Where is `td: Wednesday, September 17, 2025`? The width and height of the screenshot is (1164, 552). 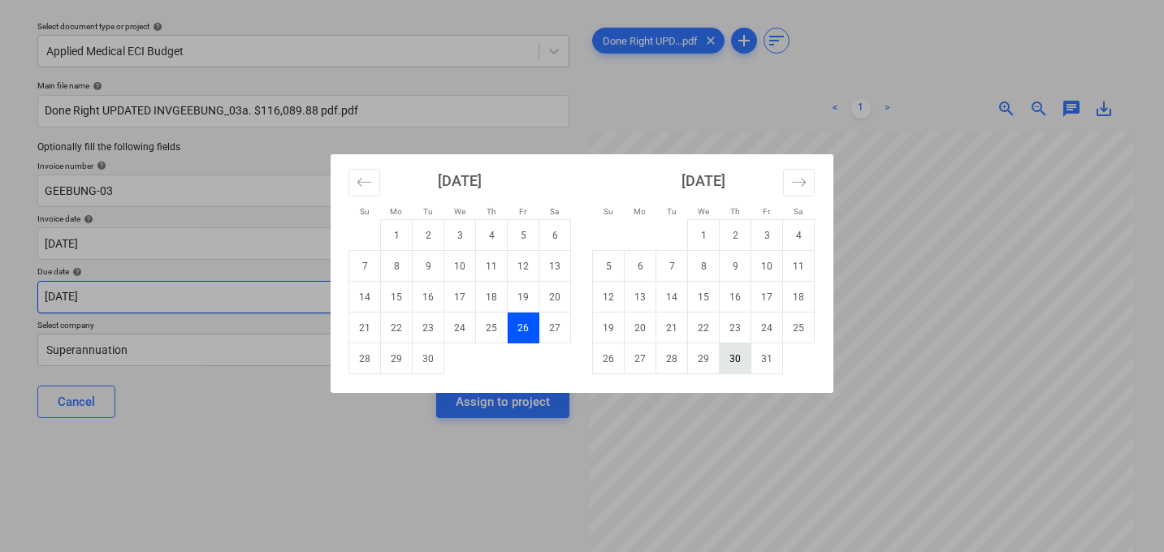 td: Wednesday, September 17, 2025 is located at coordinates (460, 297).